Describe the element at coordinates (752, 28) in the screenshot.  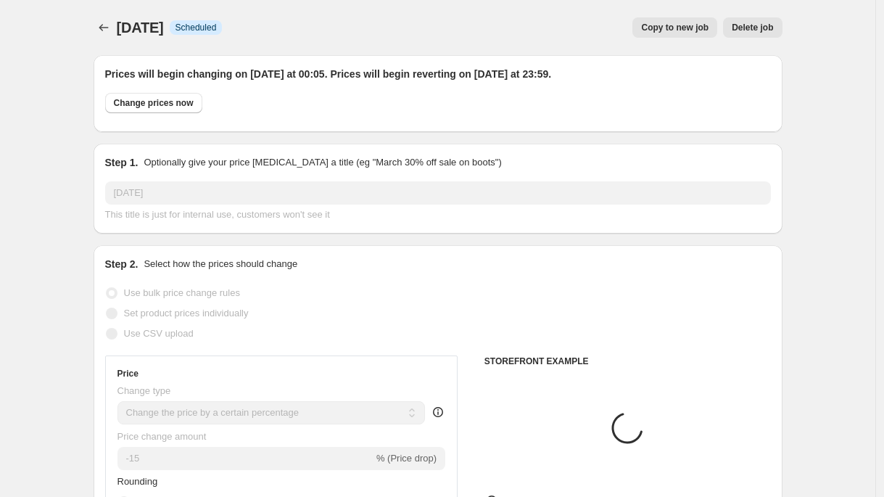
I see `button: Delete job` at that location.